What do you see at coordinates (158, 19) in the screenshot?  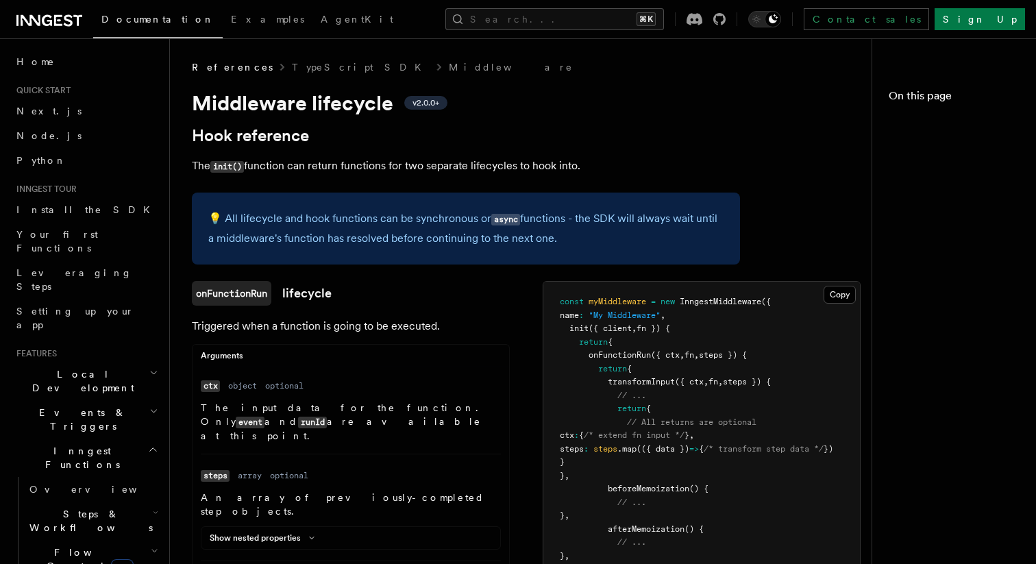 I see `span: Documentation` at bounding box center [158, 19].